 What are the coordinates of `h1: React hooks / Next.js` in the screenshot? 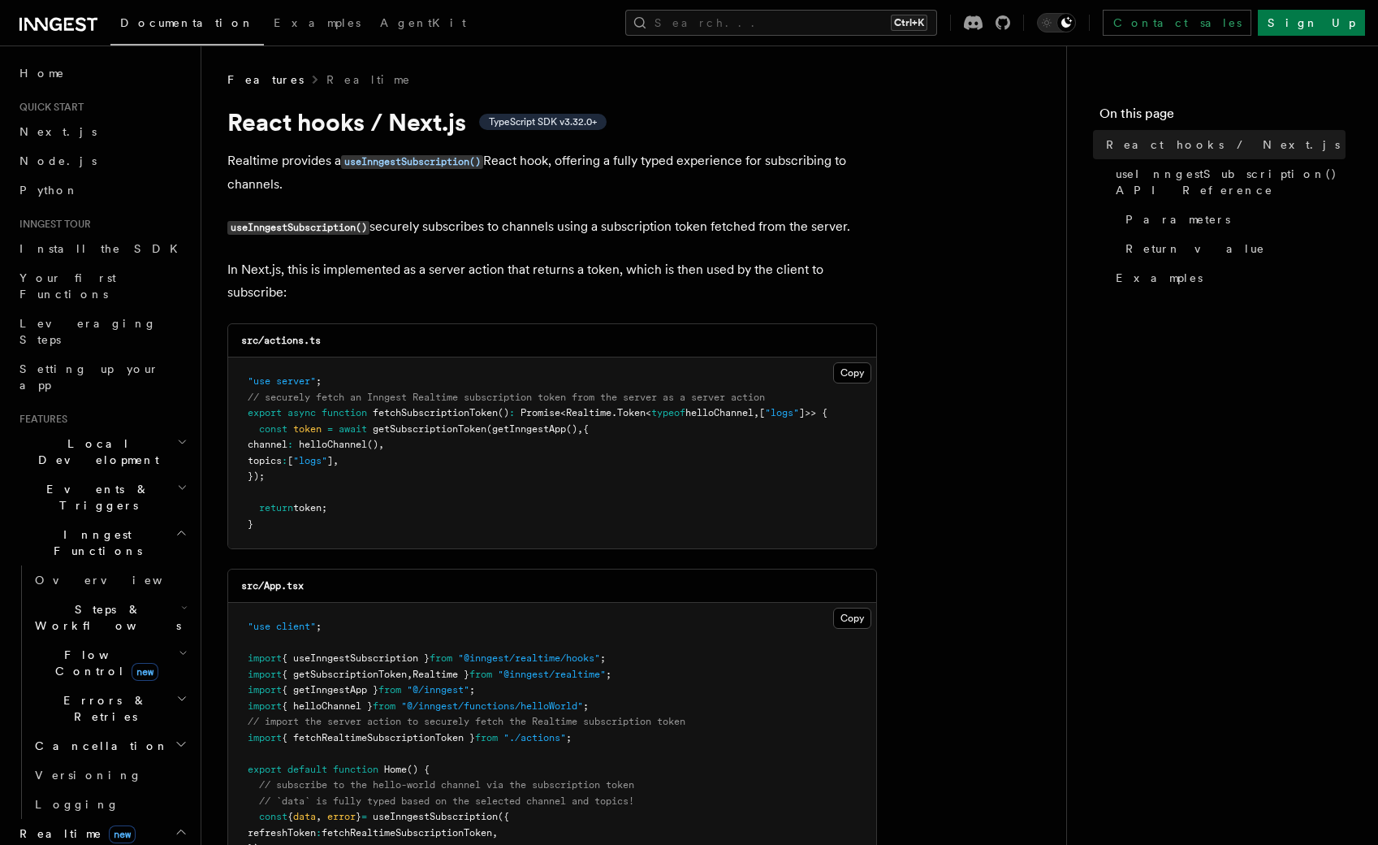 It's located at (552, 122).